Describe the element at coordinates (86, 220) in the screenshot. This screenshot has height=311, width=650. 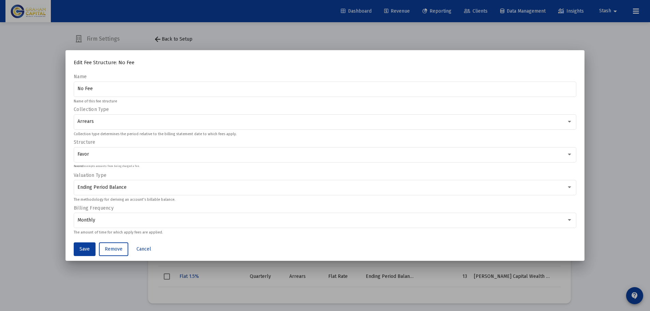
I see `span: Monthly` at that location.